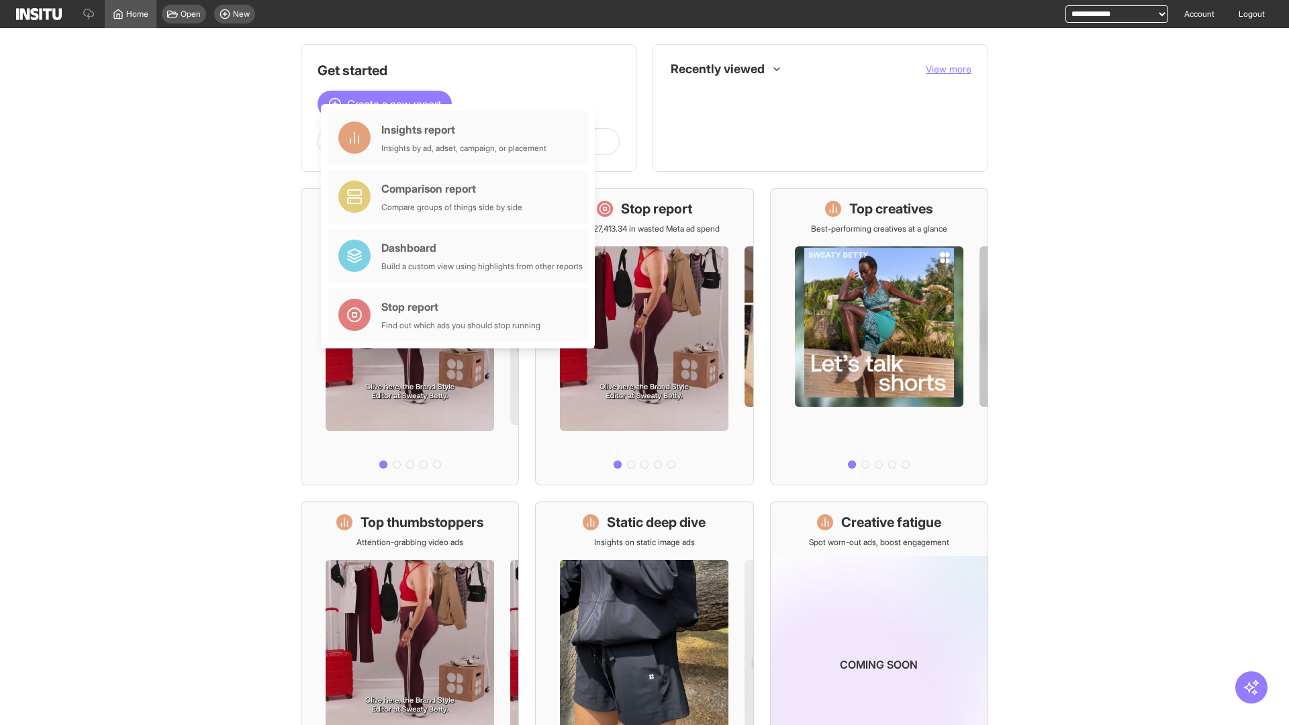 The height and width of the screenshot is (725, 1289). I want to click on span: New, so click(241, 14).